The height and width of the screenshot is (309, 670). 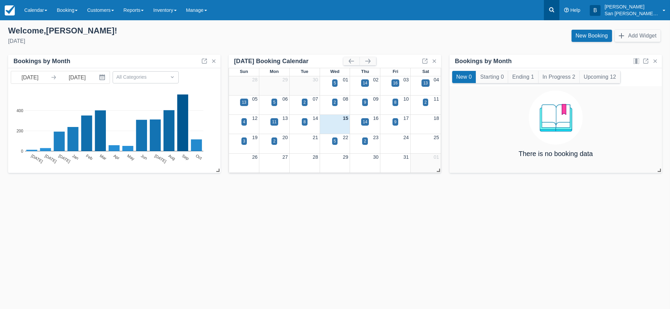 What do you see at coordinates (600, 77) in the screenshot?
I see `button: Upcoming 12` at bounding box center [600, 77].